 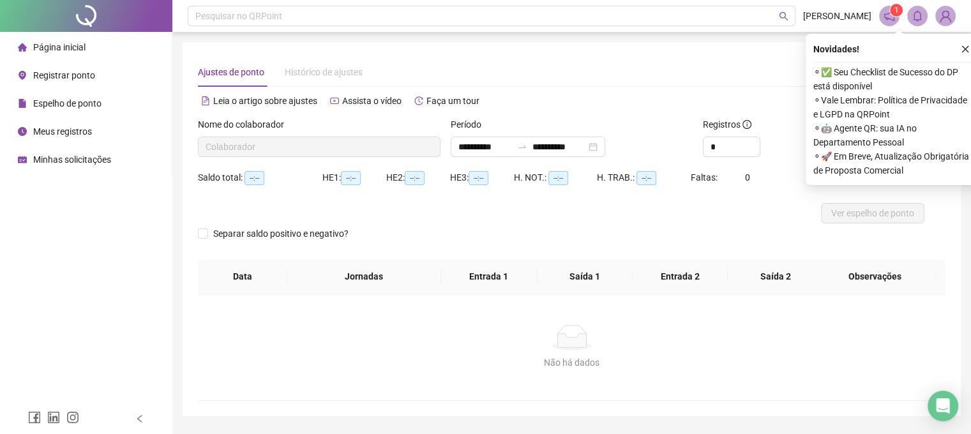 What do you see at coordinates (748, 178) in the screenshot?
I see `span: 0` at bounding box center [748, 178].